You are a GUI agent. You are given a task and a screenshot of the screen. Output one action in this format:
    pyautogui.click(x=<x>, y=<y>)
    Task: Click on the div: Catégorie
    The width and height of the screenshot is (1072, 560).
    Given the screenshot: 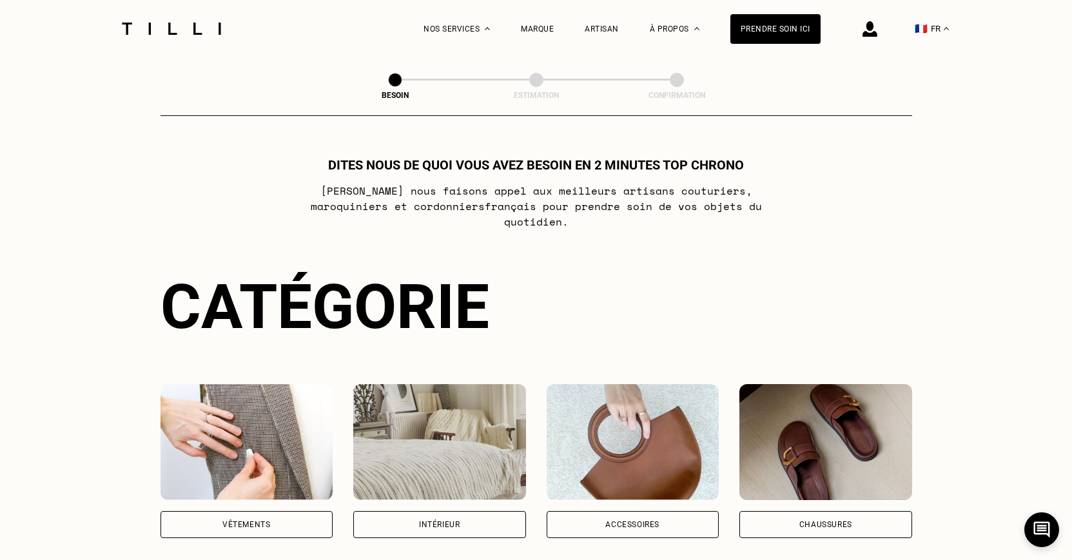 What is the action you would take?
    pyautogui.click(x=536, y=307)
    